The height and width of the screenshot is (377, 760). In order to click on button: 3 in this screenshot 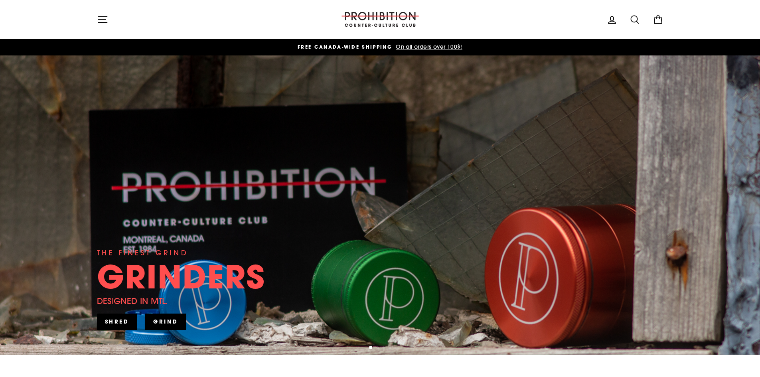, I will do `click(385, 348)`.